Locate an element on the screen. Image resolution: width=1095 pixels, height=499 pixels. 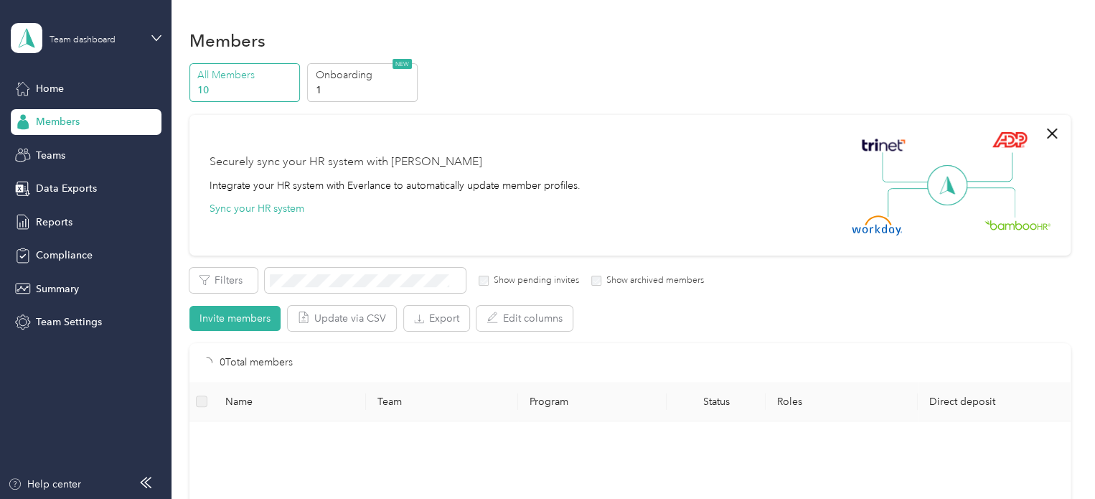
p: 10 is located at coordinates (246, 90).